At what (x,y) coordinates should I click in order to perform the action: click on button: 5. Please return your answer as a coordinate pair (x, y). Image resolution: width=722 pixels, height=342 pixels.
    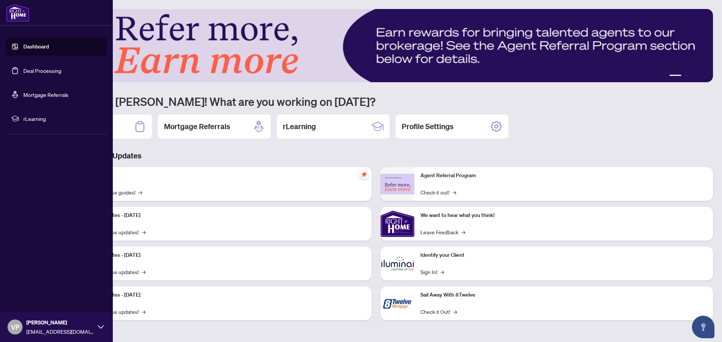
    Looking at the image, I should click on (704, 76).